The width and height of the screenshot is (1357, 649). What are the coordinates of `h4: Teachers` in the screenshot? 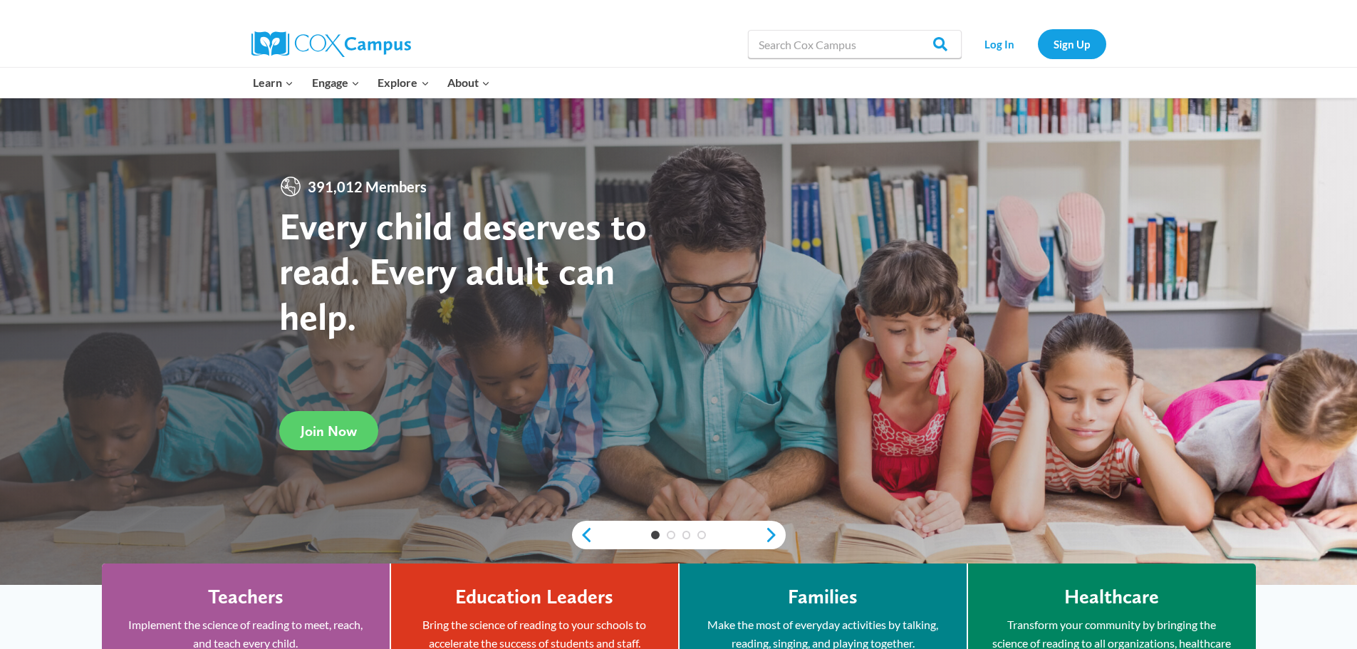 It's located at (246, 597).